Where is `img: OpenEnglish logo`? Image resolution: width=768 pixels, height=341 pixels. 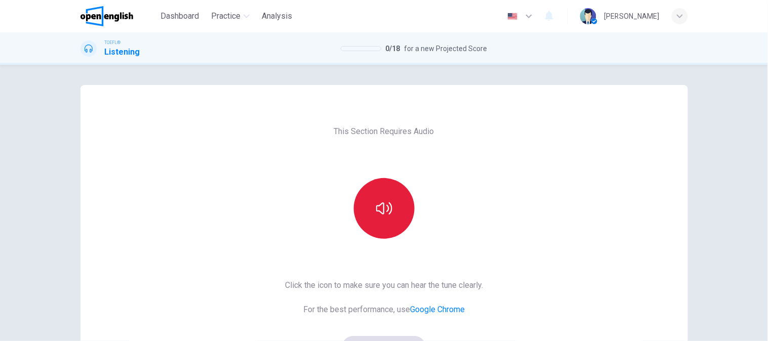 img: OpenEnglish logo is located at coordinates (107, 16).